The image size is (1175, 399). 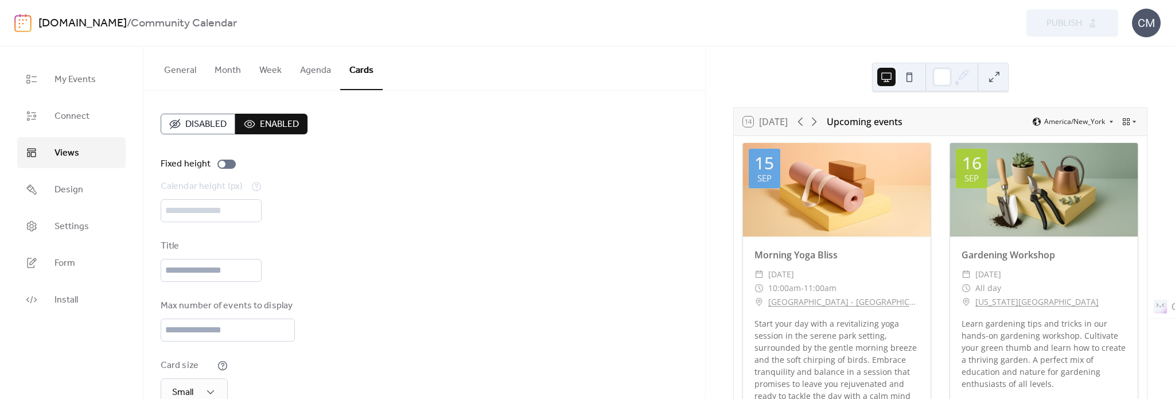 I want to click on div: Fixed height, so click(x=185, y=164).